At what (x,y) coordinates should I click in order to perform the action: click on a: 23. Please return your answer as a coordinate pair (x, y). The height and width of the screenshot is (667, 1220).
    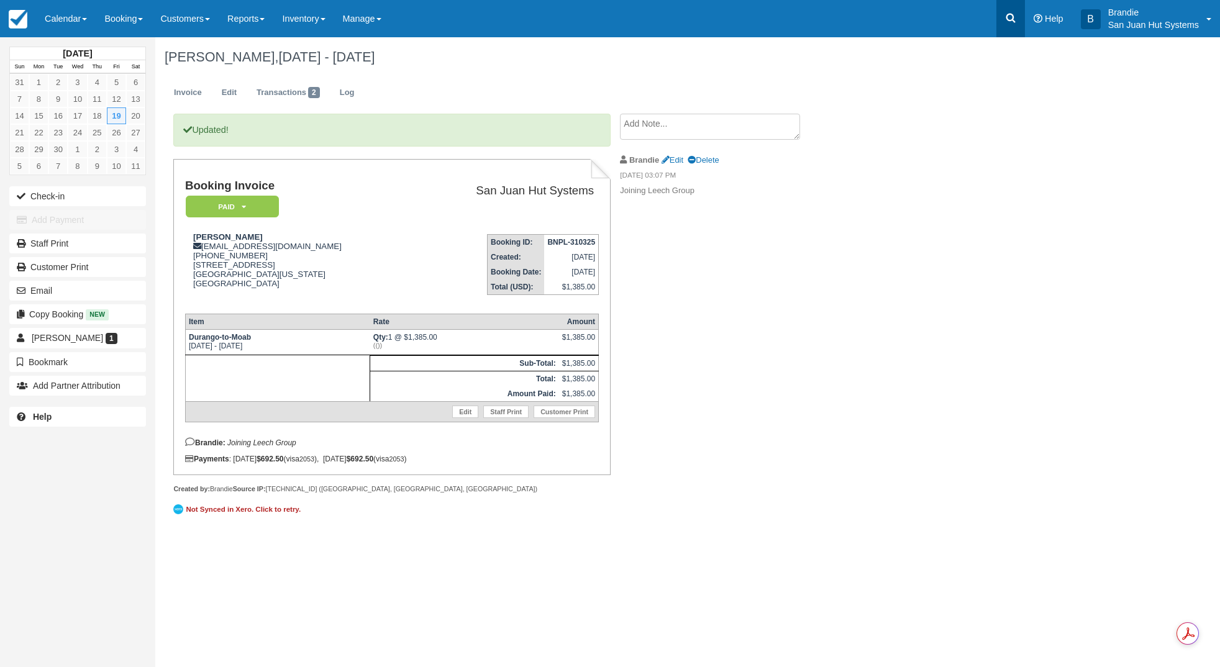
    Looking at the image, I should click on (58, 132).